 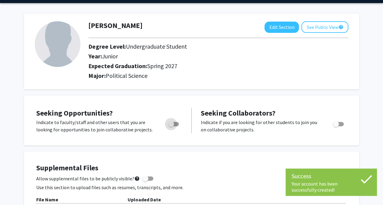 What do you see at coordinates (238, 113) in the screenshot?
I see `span: Seeking Collaborators?` at bounding box center [238, 113].